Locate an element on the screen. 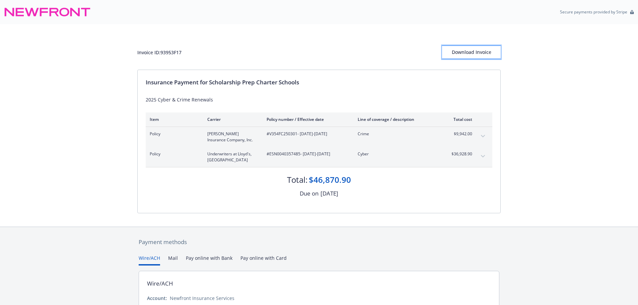 This screenshot has height=305, width=638. div: Insurance Payment for Scholarship Prep Charter Schools is located at coordinates (319, 82).